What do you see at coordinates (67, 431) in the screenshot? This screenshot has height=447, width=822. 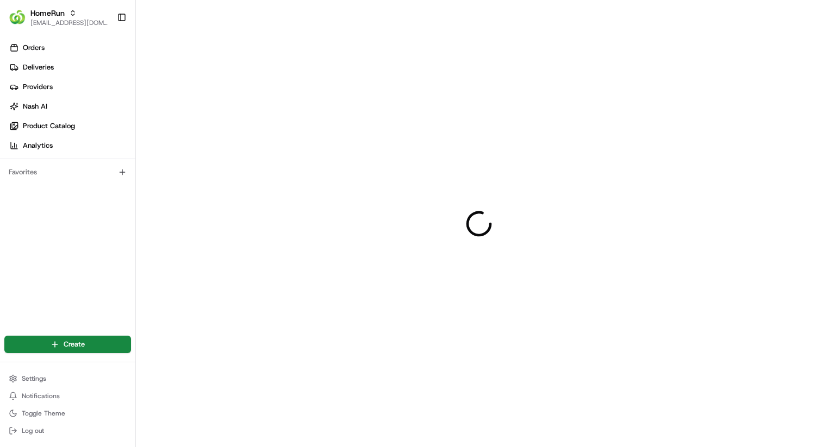 I see `button: Log out` at bounding box center [67, 431].